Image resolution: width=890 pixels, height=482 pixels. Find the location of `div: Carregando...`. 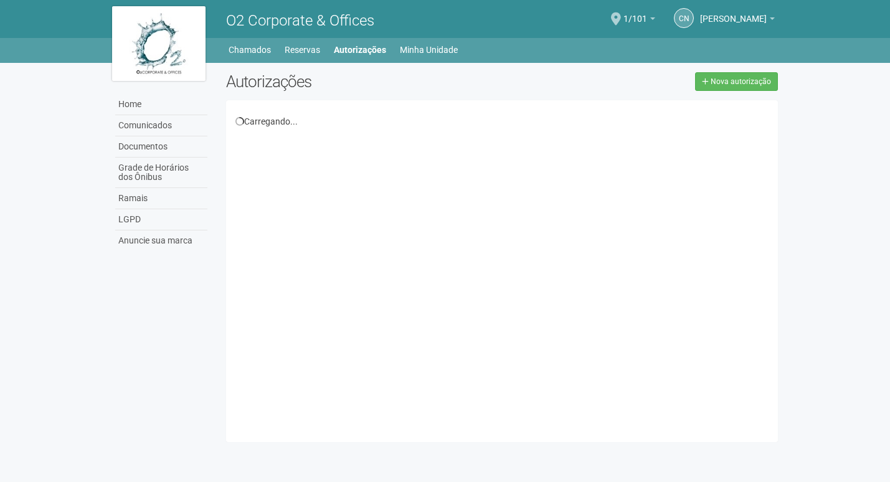

div: Carregando... is located at coordinates (502, 121).